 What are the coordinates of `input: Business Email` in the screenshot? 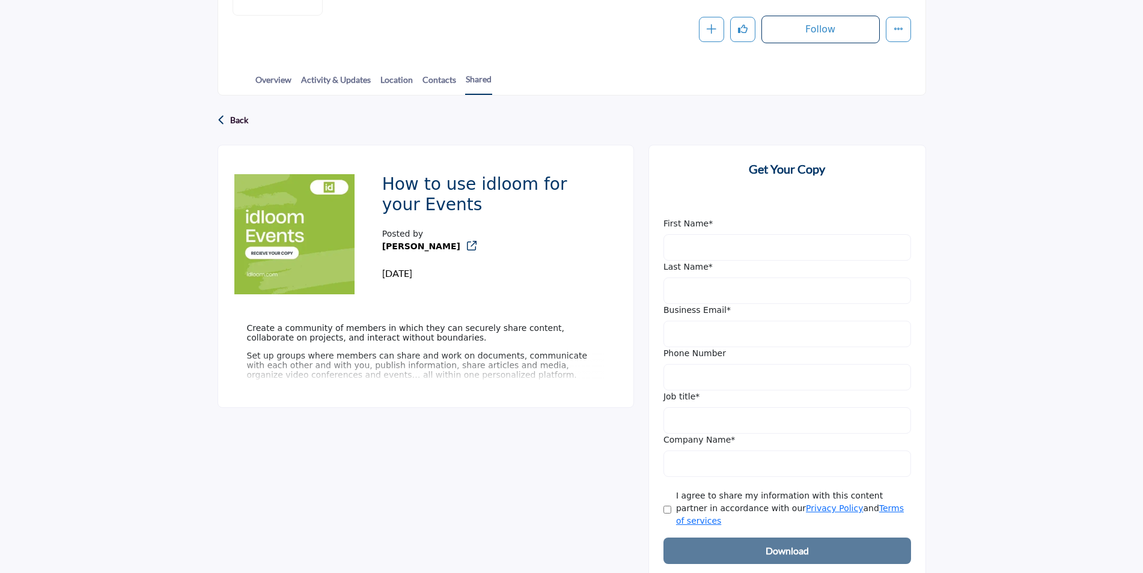 It's located at (787, 334).